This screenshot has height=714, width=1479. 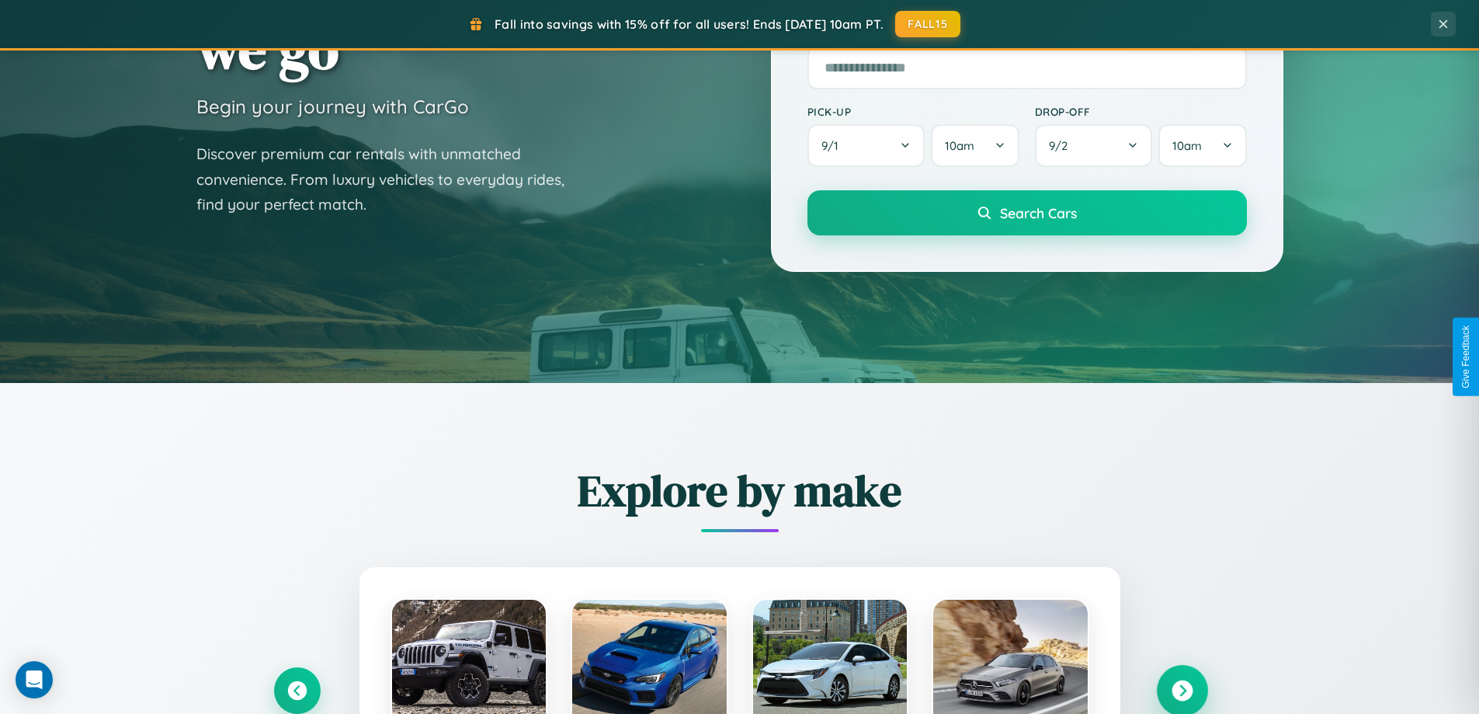 What do you see at coordinates (332, 106) in the screenshot?
I see `h3: Begin your journey with CarGo` at bounding box center [332, 106].